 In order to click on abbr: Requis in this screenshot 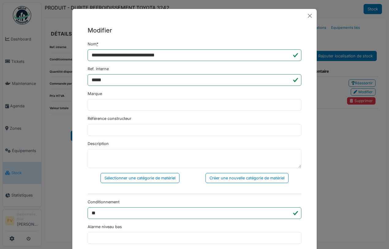, I will do `click(97, 44)`.